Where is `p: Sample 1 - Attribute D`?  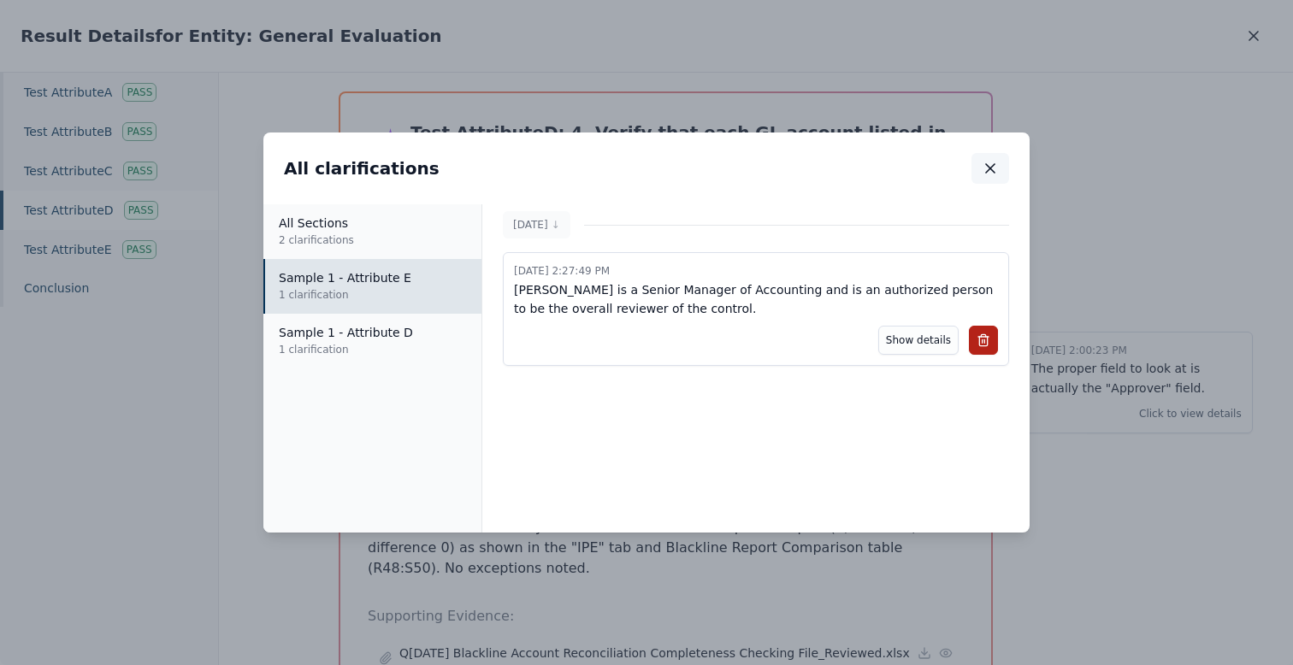 p: Sample 1 - Attribute D is located at coordinates (373, 333).